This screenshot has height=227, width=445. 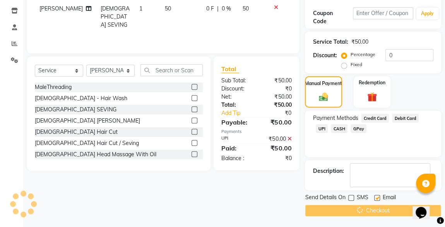 I want to click on button: Apply, so click(x=427, y=14).